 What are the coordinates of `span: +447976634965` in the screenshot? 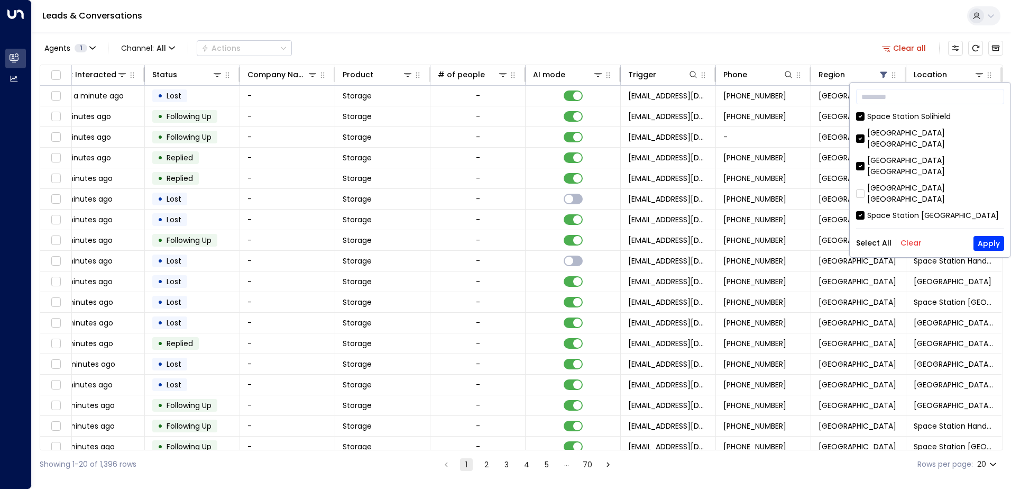 It's located at (755, 446).